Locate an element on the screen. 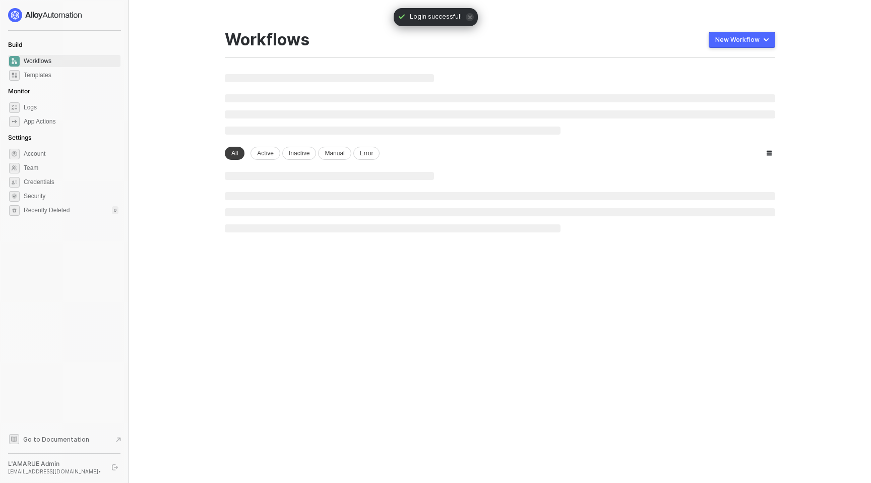 Image resolution: width=871 pixels, height=483 pixels. span: team is located at coordinates (14, 168).